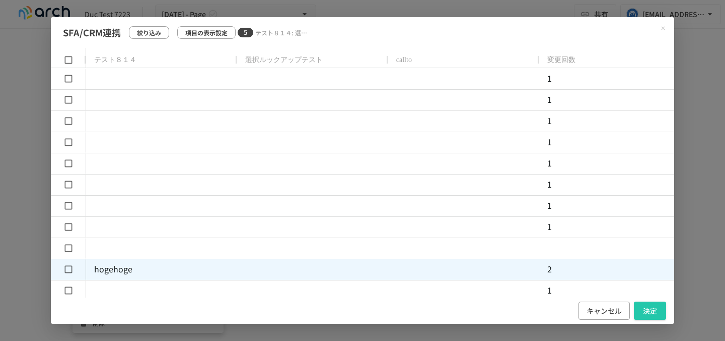 This screenshot has width=725, height=341. I want to click on button: 決定, so click(650, 310).